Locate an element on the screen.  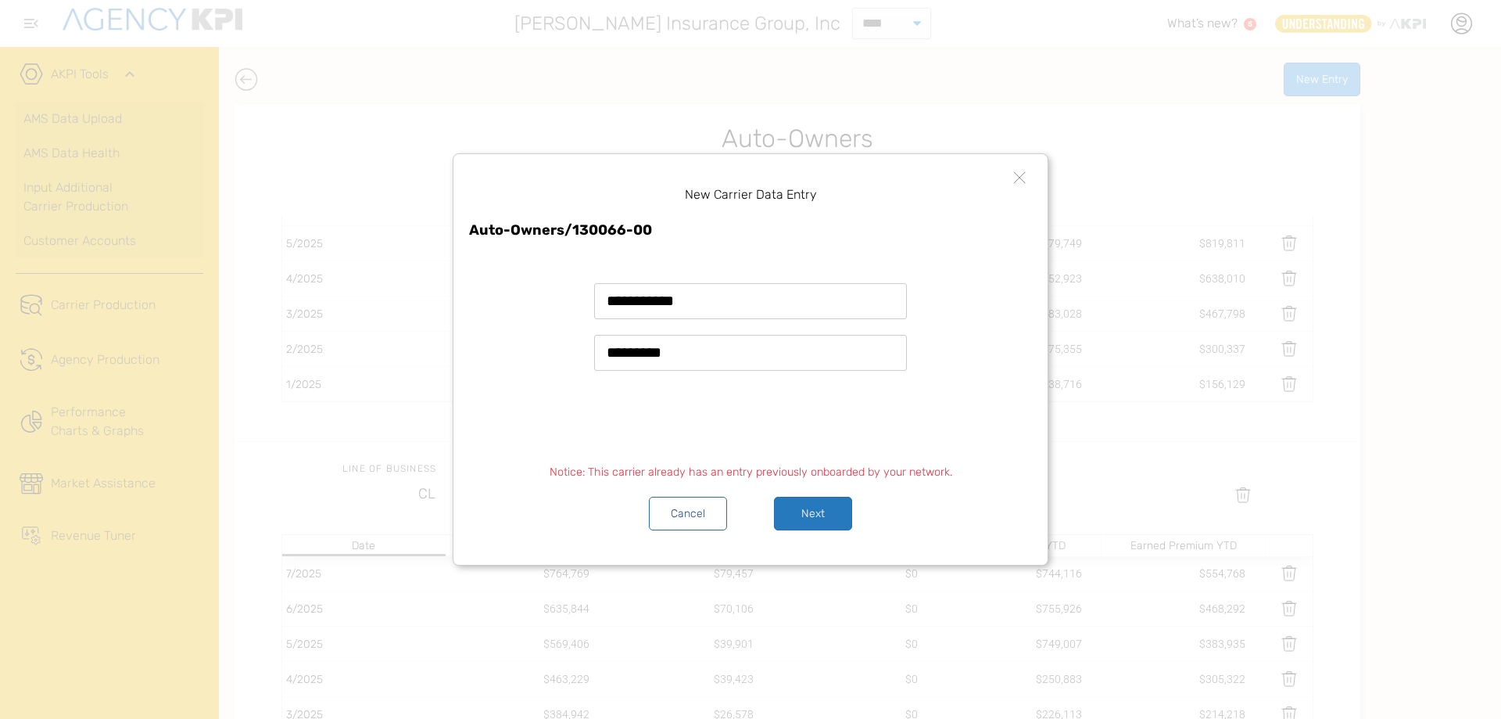
button: Cancel is located at coordinates (688, 513).